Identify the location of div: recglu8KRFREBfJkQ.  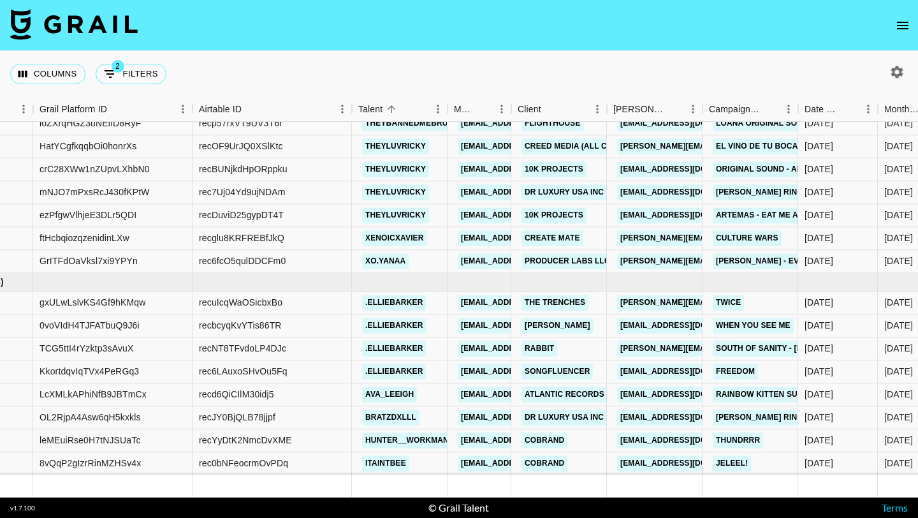
(242, 238).